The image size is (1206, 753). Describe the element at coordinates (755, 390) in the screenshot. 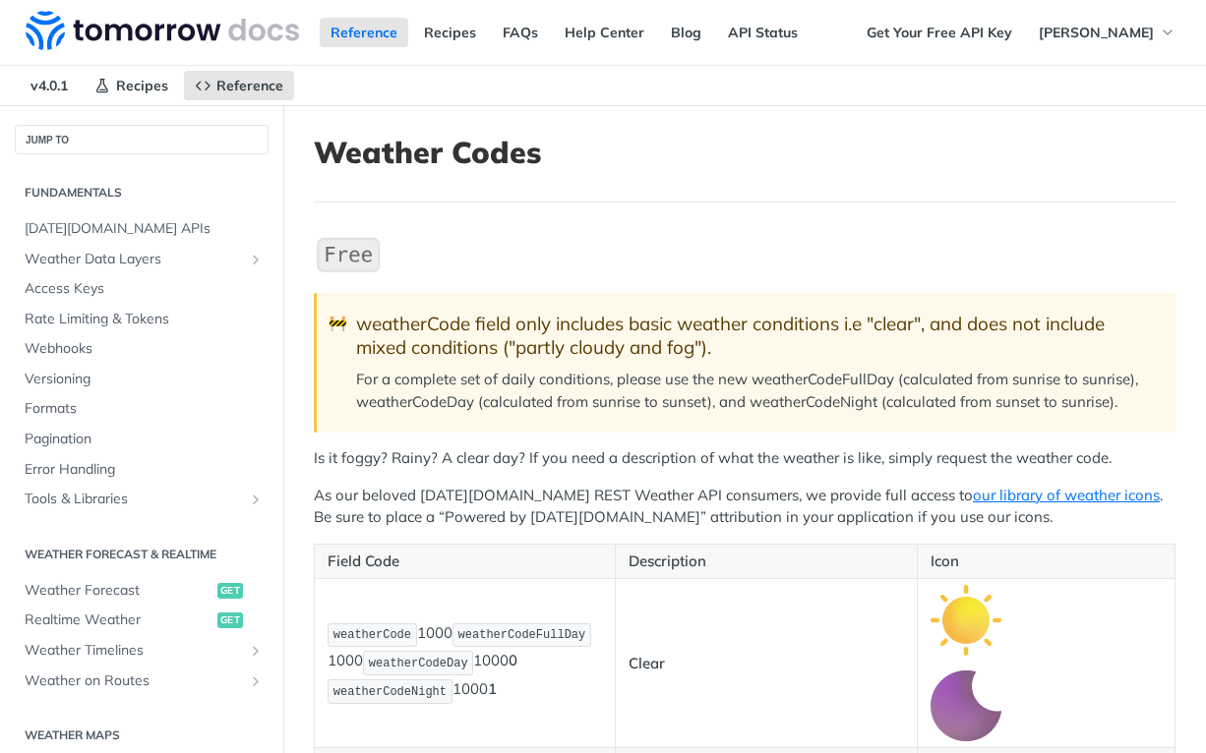

I see `p: For a complete set of daily conditions, please use the new weatherCodeFullDay (calculated from su...` at that location.